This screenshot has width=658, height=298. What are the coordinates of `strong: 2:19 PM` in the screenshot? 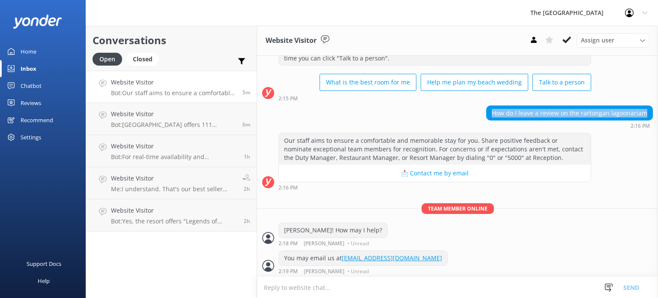 It's located at (288, 271).